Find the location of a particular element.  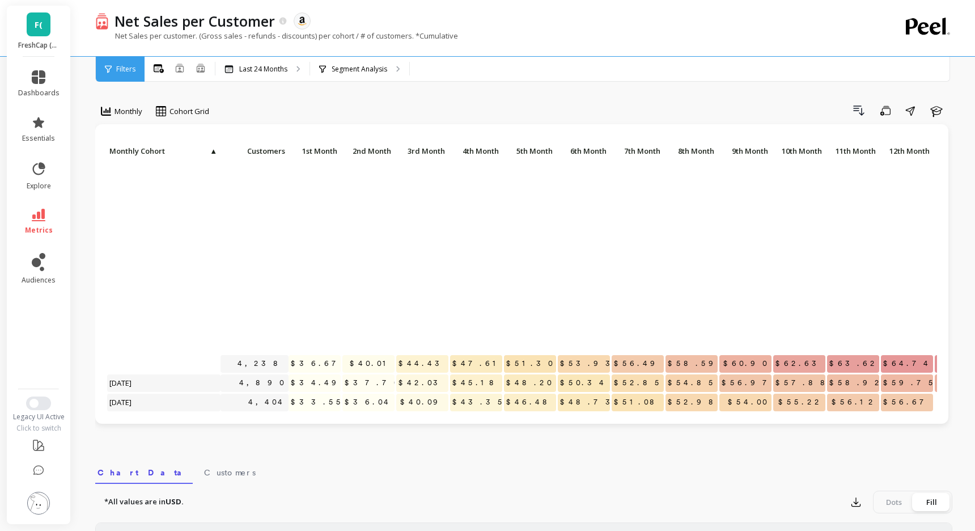

a: 4,238 is located at coordinates (262, 363).